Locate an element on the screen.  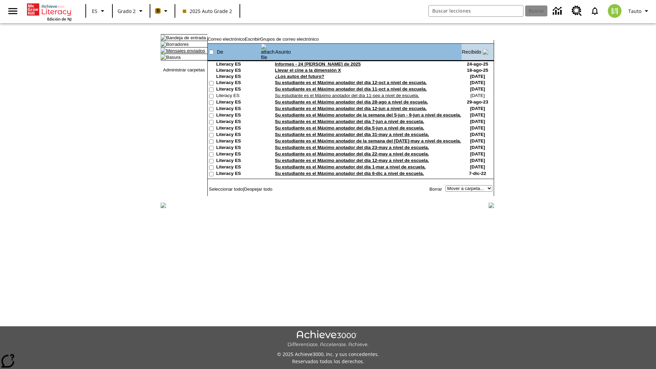
a: Su estudiante es el Máximo anotador del día 6-dic a nivel de escuela. is located at coordinates (350, 173).